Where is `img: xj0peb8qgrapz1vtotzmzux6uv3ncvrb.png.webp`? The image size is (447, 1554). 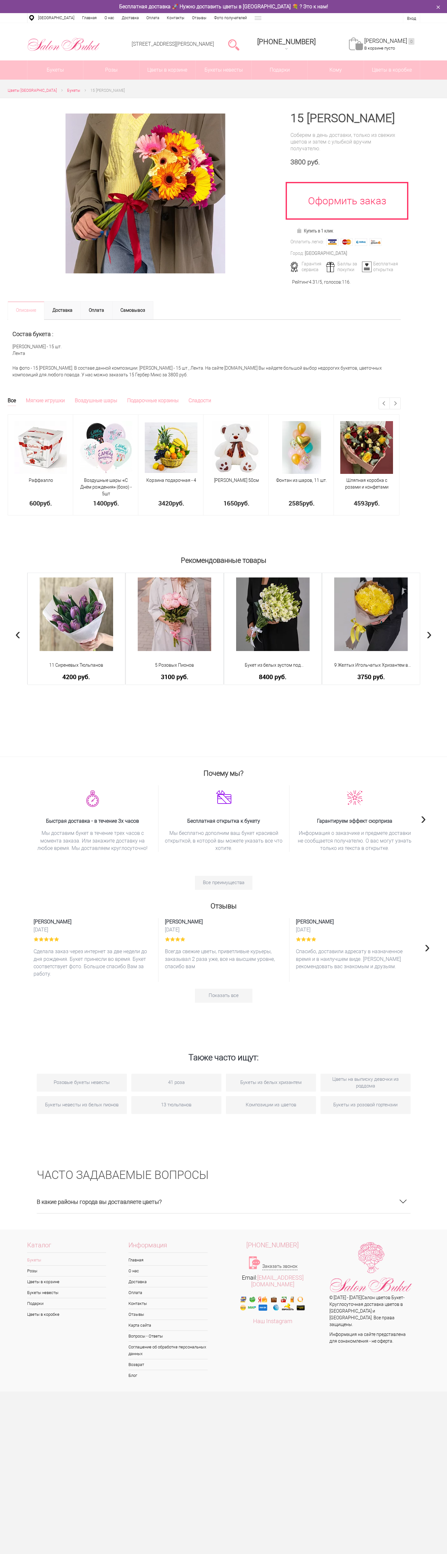
img: xj0peb8qgrapz1vtotzmzux6uv3ncvrb.png.webp is located at coordinates (355, 798).